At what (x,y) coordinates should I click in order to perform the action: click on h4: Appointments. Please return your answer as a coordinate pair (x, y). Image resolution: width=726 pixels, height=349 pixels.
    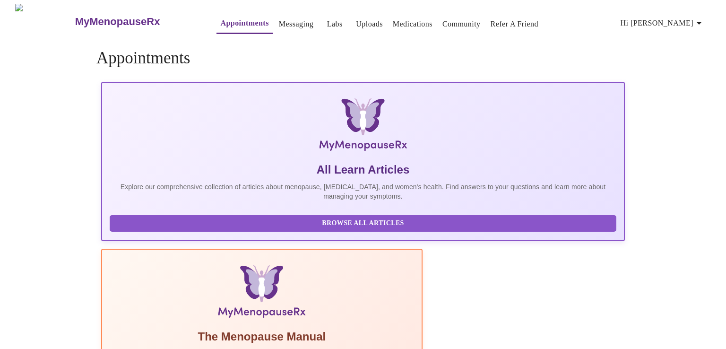
    Looking at the image, I should click on (363, 58).